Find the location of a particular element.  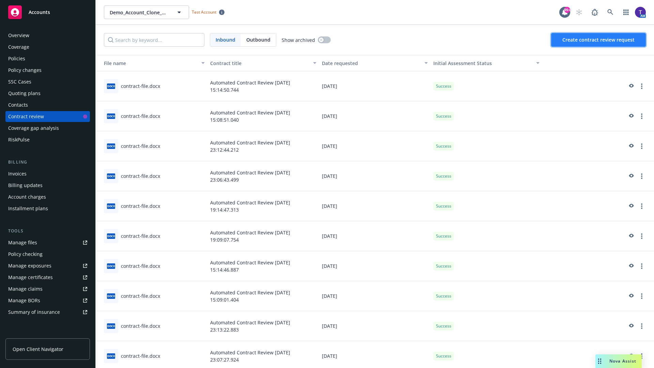

a: Account charges is located at coordinates (48, 197).